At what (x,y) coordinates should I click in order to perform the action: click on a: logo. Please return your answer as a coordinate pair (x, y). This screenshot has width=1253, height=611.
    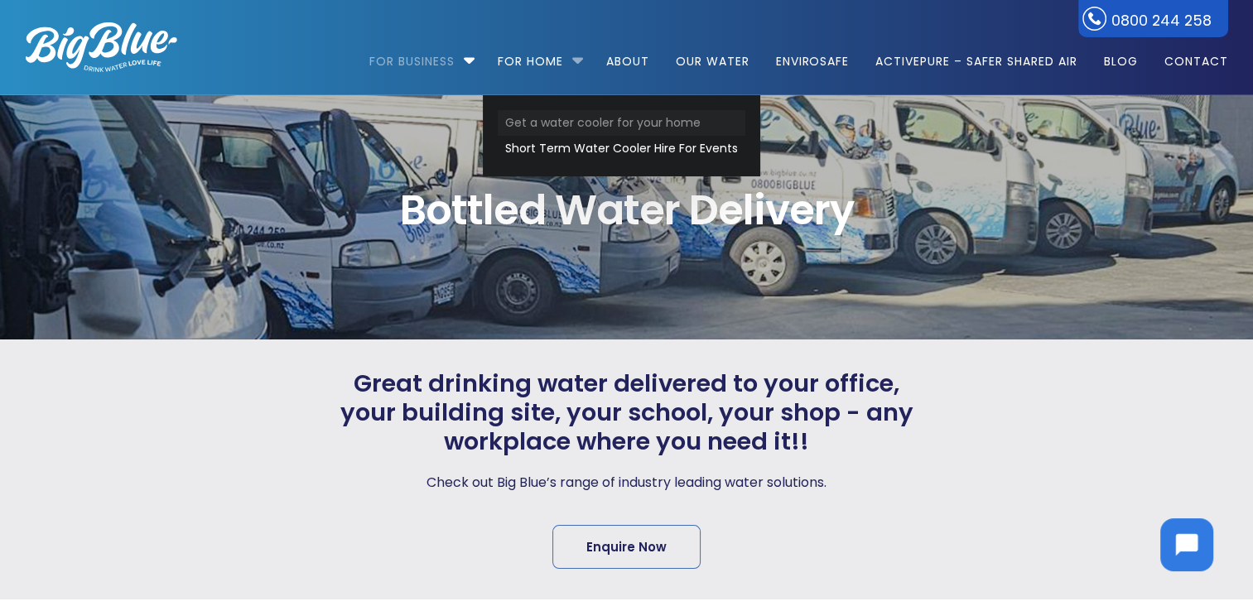
    Looking at the image, I should click on (101, 47).